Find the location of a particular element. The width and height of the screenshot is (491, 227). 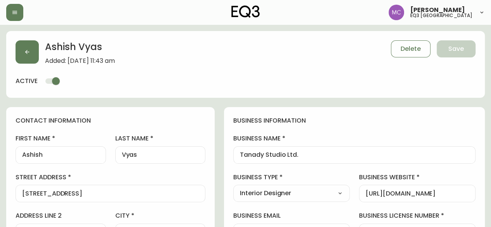

label: business website is located at coordinates (418, 178).